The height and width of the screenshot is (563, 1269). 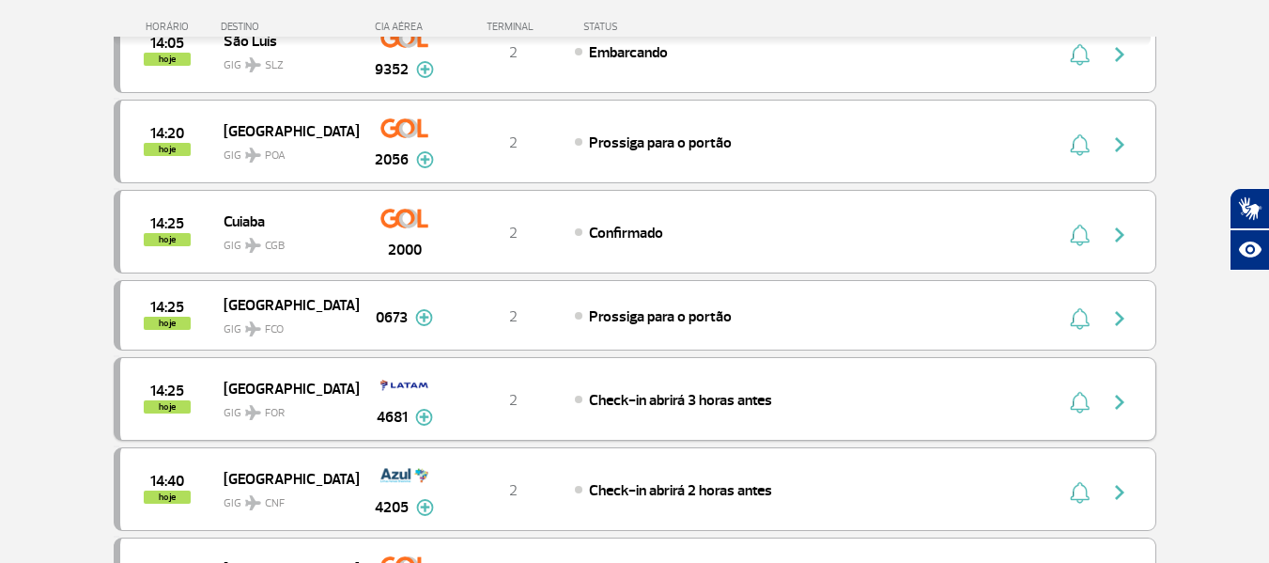 I want to click on span: 2000, so click(x=405, y=250).